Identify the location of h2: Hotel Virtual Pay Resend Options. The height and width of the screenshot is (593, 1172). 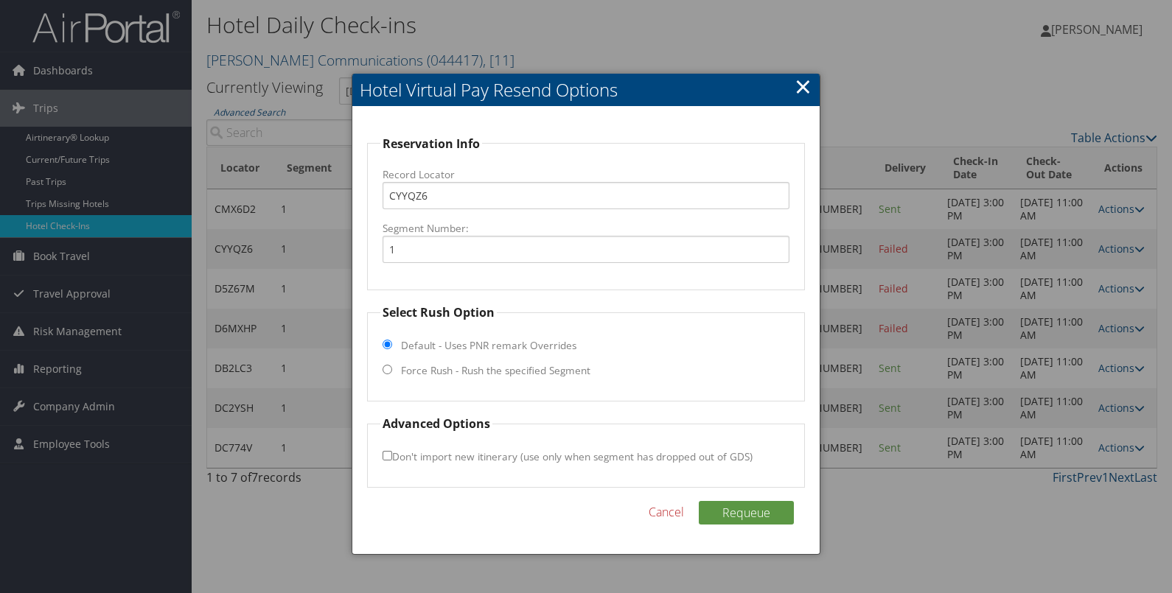
(586, 90).